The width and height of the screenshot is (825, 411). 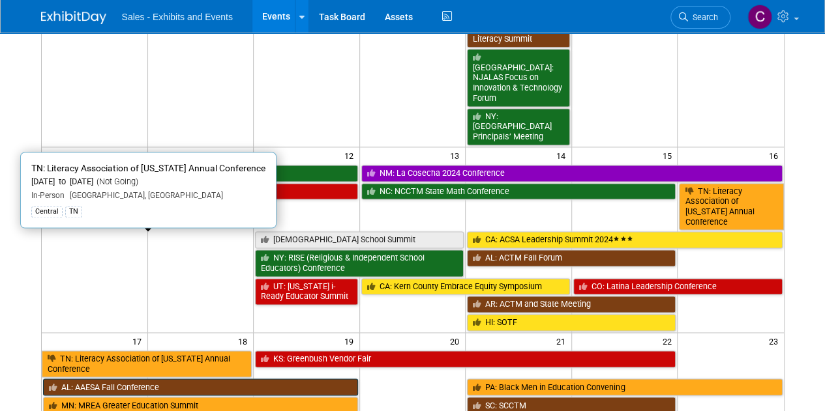 What do you see at coordinates (775, 341) in the screenshot?
I see `span: 23` at bounding box center [775, 341].